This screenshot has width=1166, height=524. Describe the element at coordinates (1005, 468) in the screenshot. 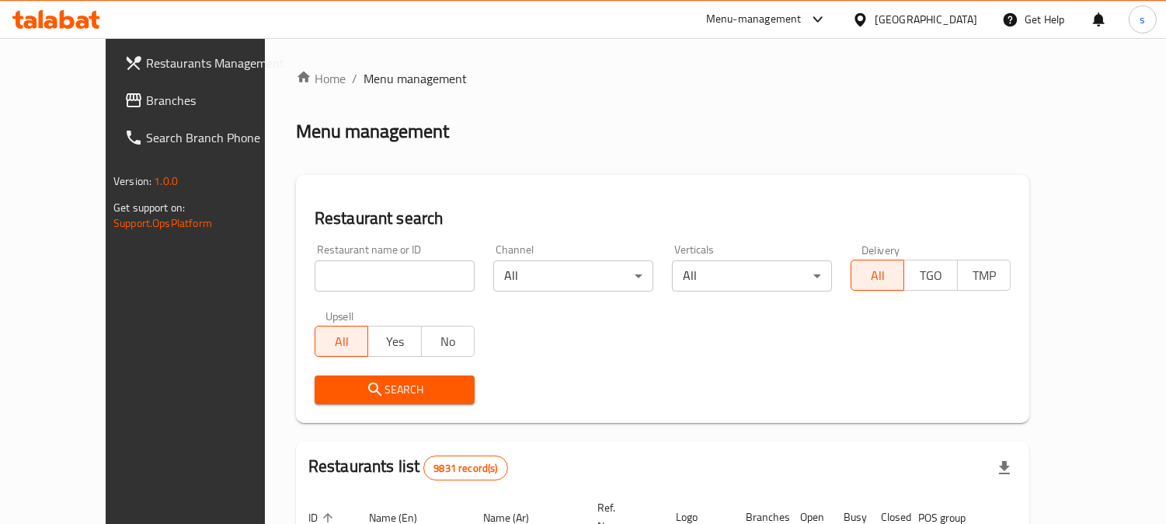

I see `div: Export file` at that location.